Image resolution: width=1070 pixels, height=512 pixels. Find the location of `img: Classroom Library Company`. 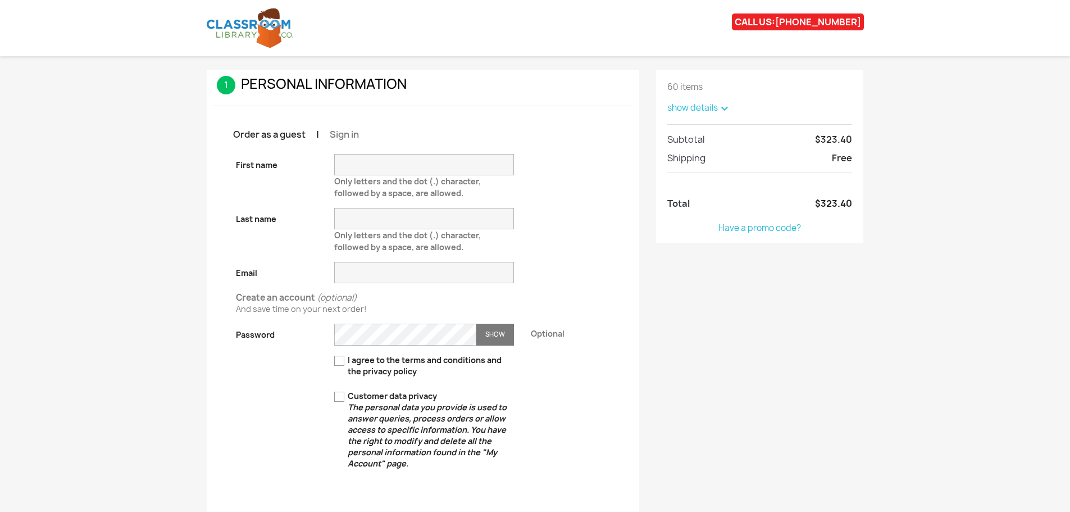

img: Classroom Library Company is located at coordinates (250, 28).